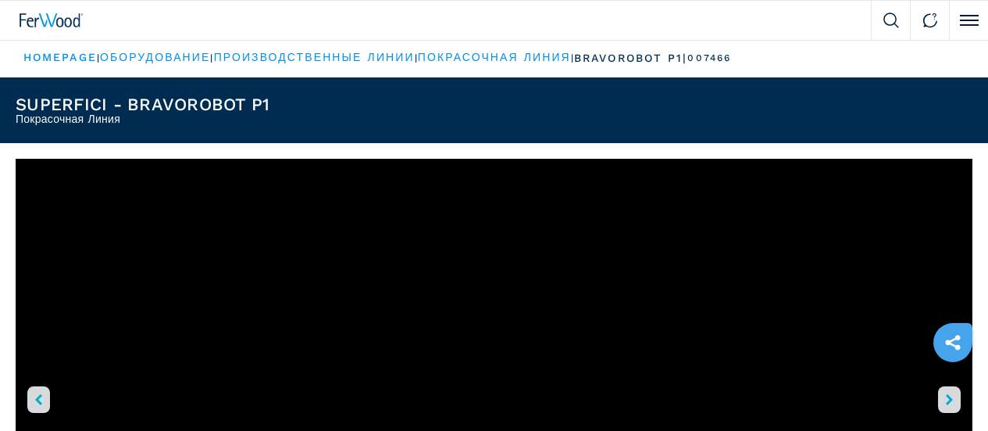 The width and height of the screenshot is (988, 431). Describe the element at coordinates (495, 57) in the screenshot. I see `a: покрасочная линия` at that location.